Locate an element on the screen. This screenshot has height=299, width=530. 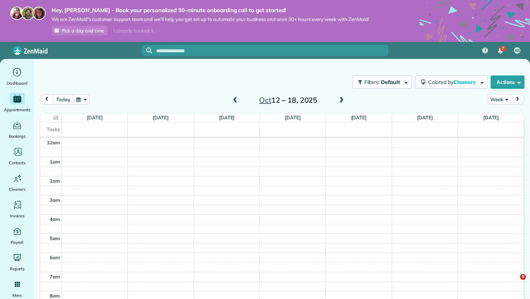
button: Week is located at coordinates (499, 99).